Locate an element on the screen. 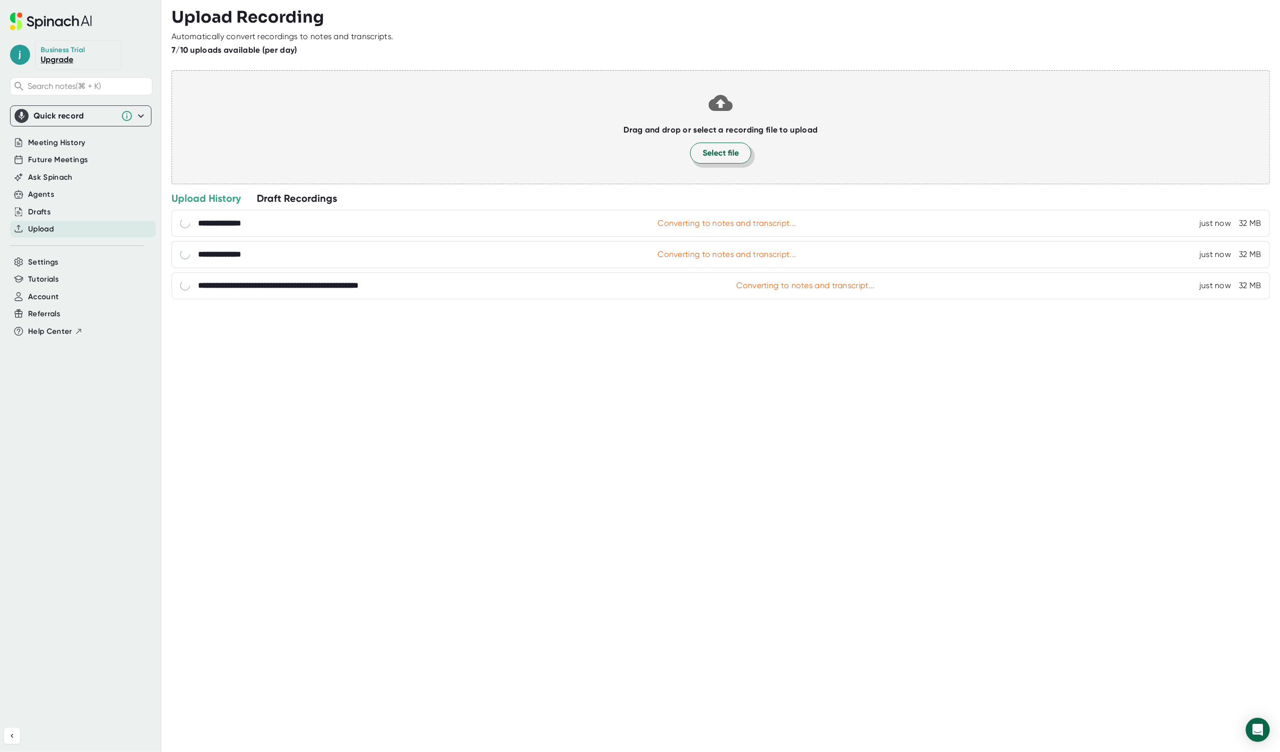  span: Meeting History is located at coordinates (57, 142).